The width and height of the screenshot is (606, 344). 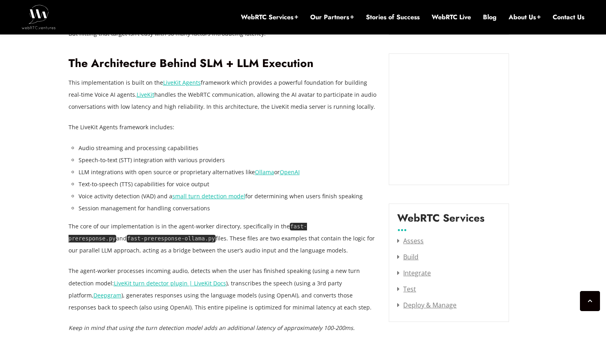 What do you see at coordinates (451, 17) in the screenshot?
I see `a: WebRTC Live` at bounding box center [451, 17].